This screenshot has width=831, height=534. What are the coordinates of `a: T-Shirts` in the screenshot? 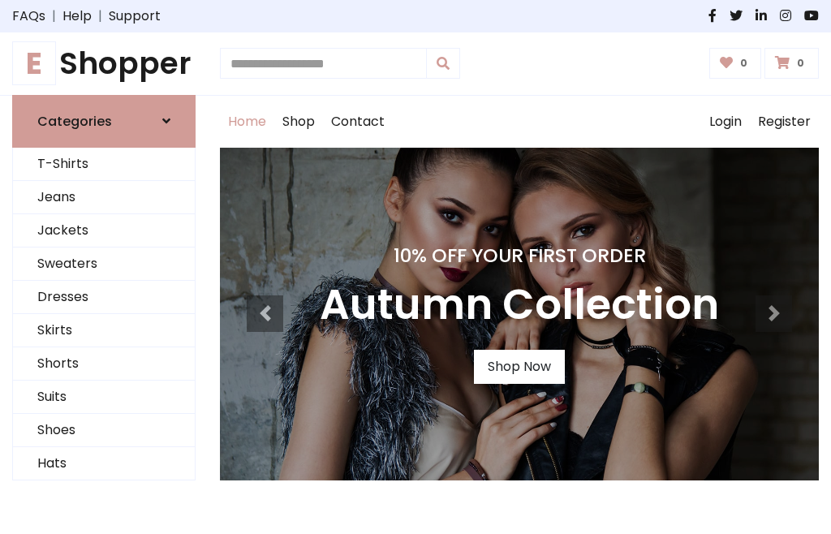 It's located at (104, 164).